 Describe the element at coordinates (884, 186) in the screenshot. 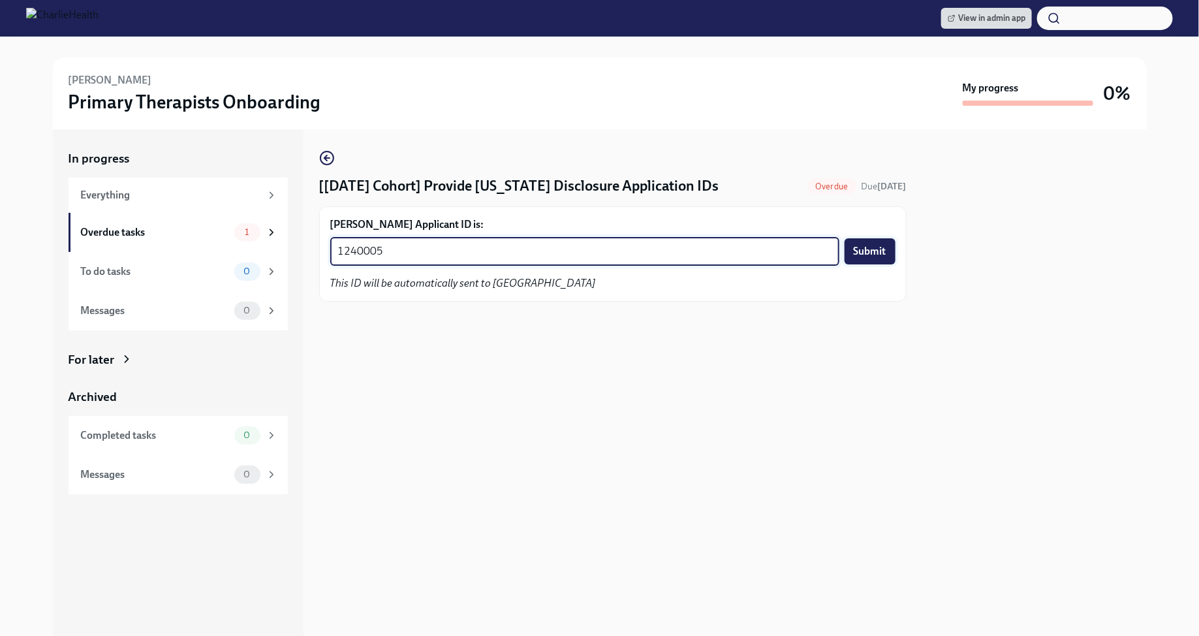

I see `span: Due` at that location.